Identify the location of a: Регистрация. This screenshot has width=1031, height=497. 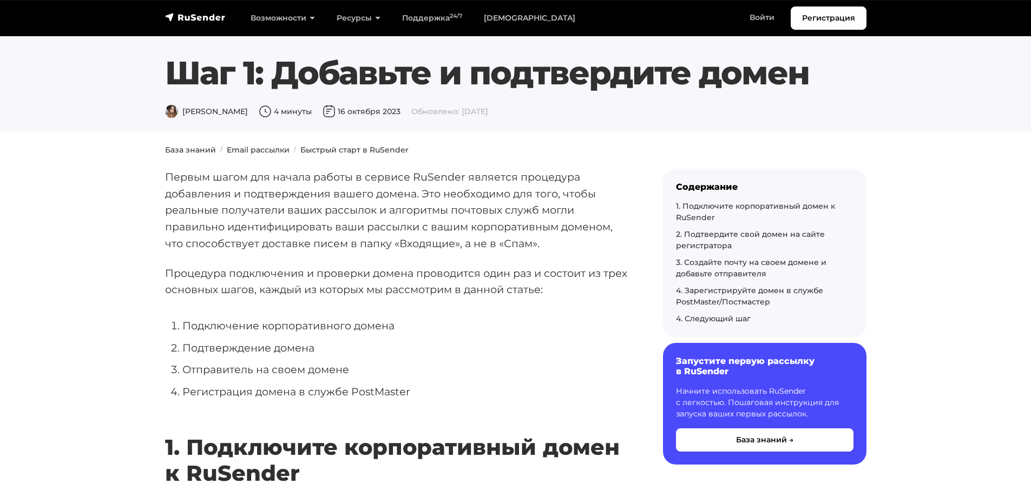
(829, 18).